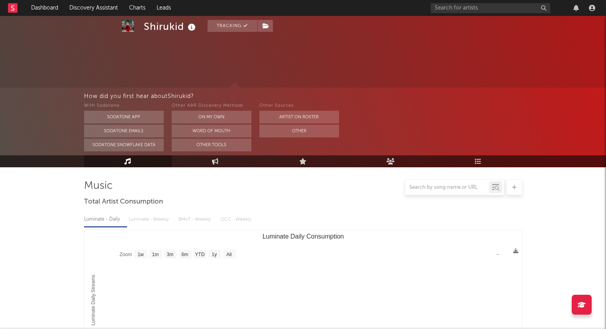 The image size is (606, 329). What do you see at coordinates (299, 117) in the screenshot?
I see `button: Artist on Roster` at bounding box center [299, 117].